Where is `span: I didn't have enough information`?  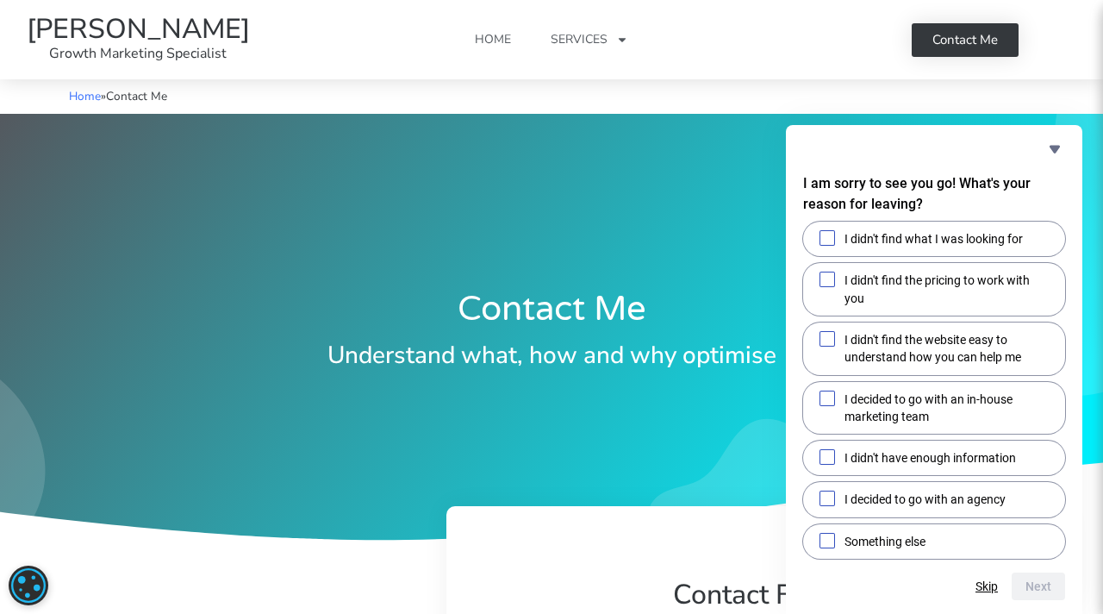
span: I didn't have enough information is located at coordinates (930, 458).